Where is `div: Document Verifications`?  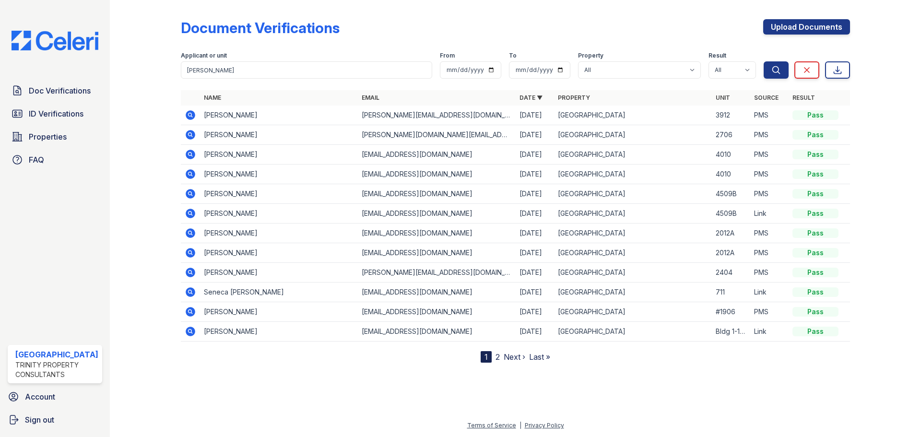 div: Document Verifications is located at coordinates (260, 28).